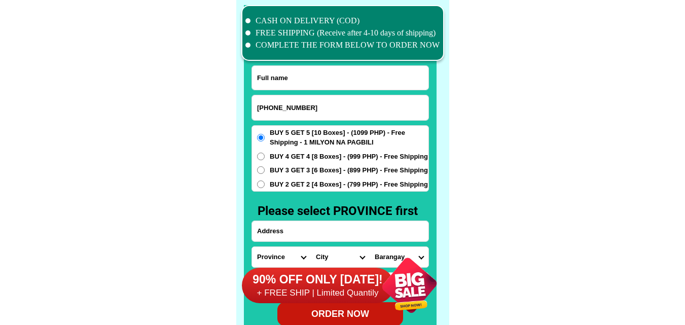 This screenshot has height=325, width=685. I want to click on li: COMPLETE THE FORM BELOW TO ORDER NOW, so click(343, 45).